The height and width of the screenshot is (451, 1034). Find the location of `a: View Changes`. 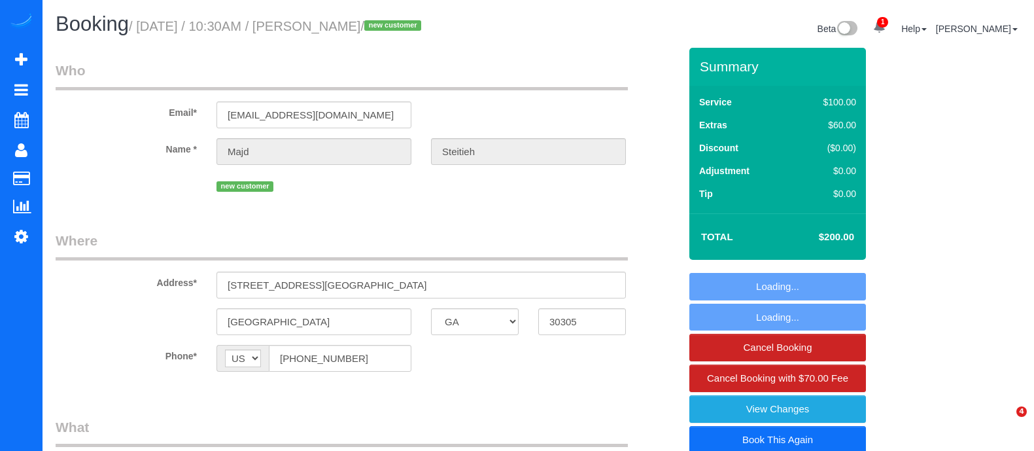

a: View Changes is located at coordinates (778, 409).